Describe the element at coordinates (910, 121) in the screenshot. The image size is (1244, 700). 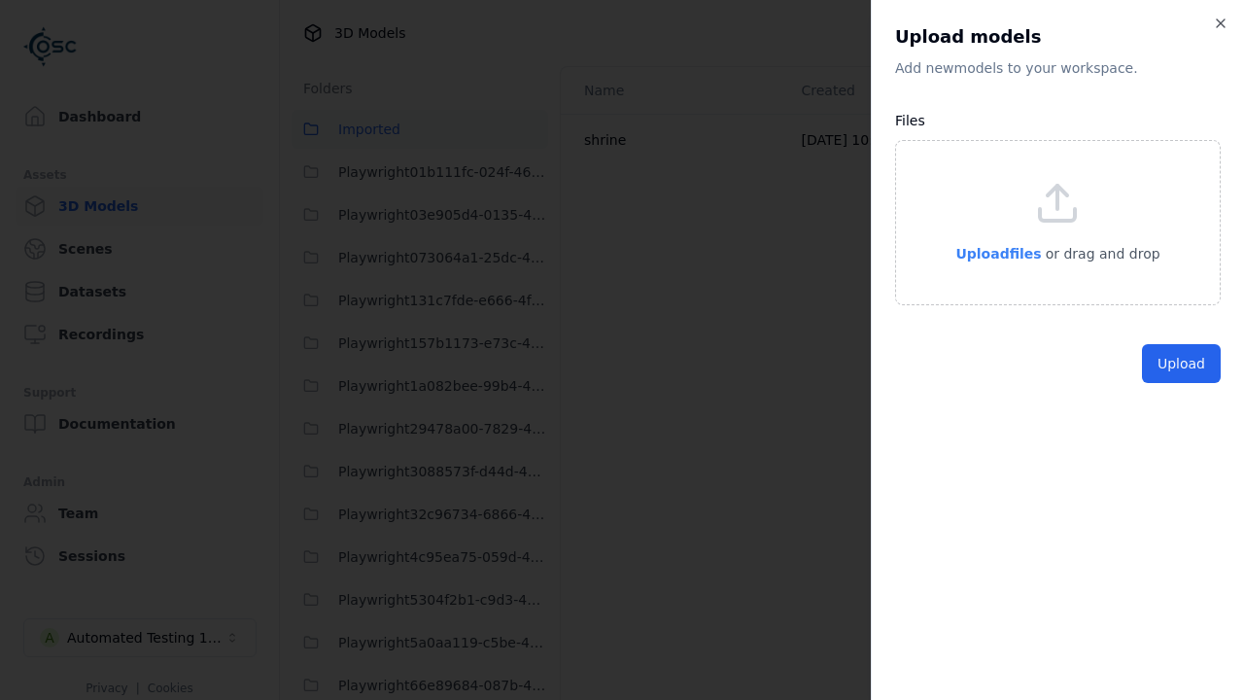
I see `label: Files` at that location.